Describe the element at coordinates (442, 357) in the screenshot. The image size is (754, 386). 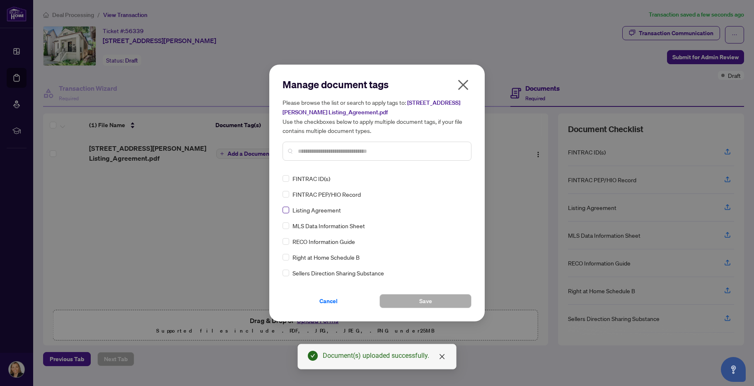
I see `a: Close` at that location.